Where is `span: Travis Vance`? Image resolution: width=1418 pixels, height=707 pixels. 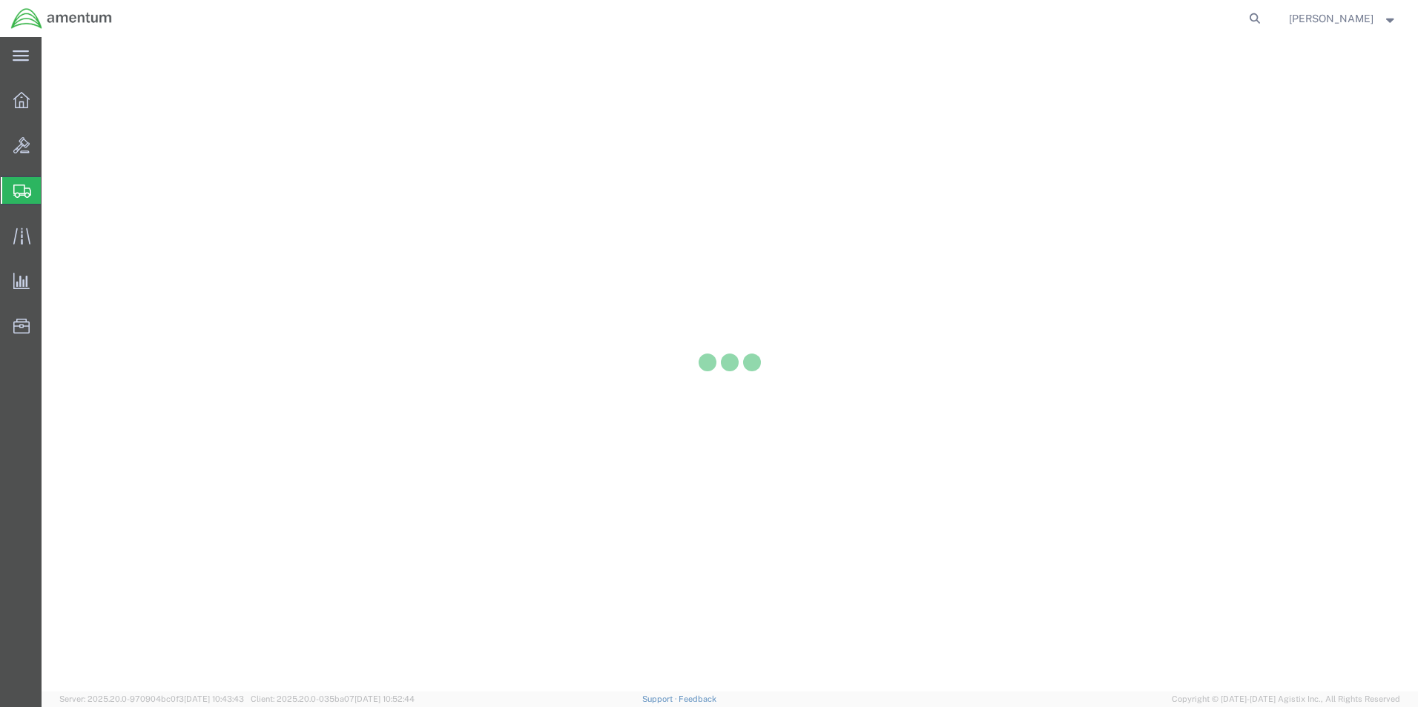 span: Travis Vance is located at coordinates (1331, 19).